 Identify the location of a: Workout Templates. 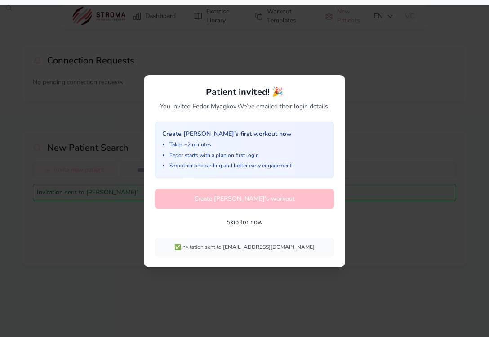
(280, 16).